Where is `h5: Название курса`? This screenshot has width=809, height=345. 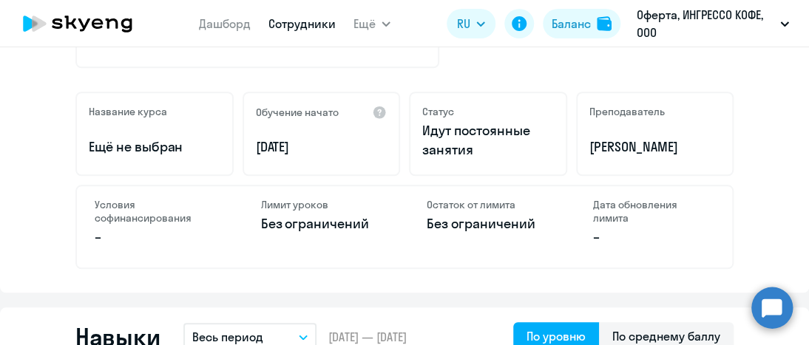
h5: Название курса is located at coordinates (128, 112).